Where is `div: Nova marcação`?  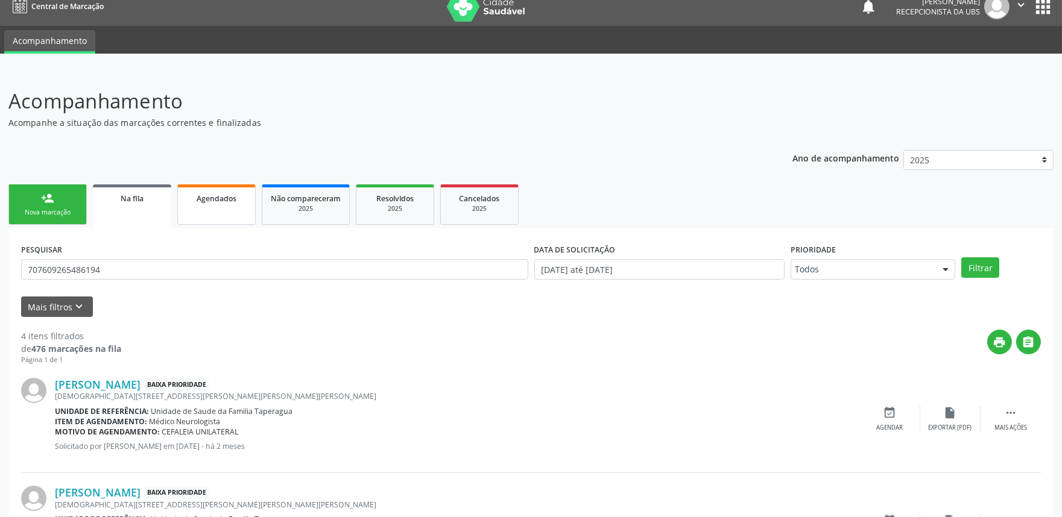 div: Nova marcação is located at coordinates (48, 212).